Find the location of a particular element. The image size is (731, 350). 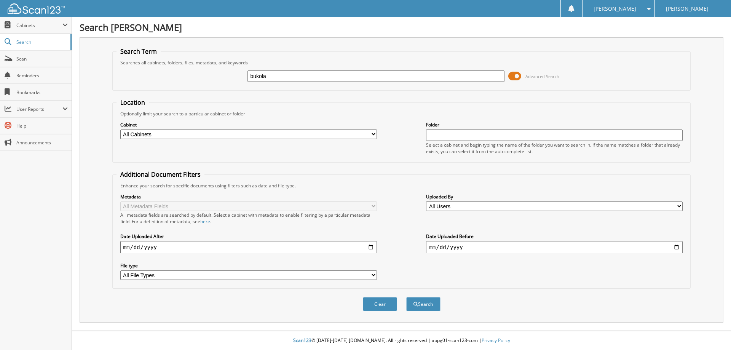

input: start is located at coordinates (249, 247).